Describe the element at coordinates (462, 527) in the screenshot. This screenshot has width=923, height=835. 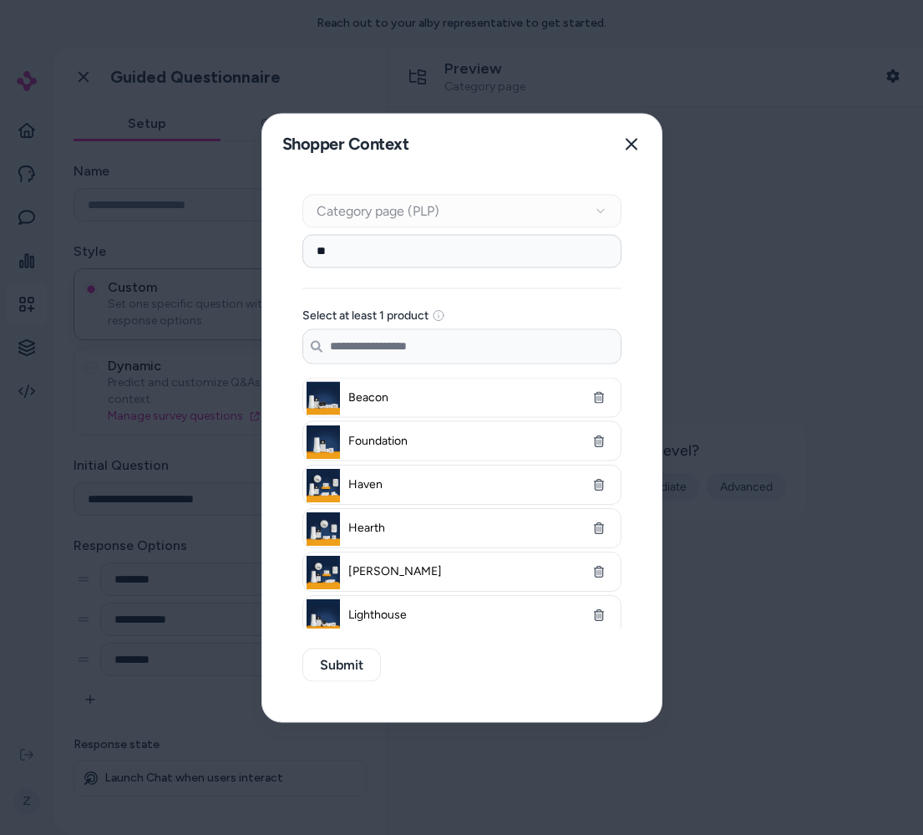
I see `span: Hearth` at that location.